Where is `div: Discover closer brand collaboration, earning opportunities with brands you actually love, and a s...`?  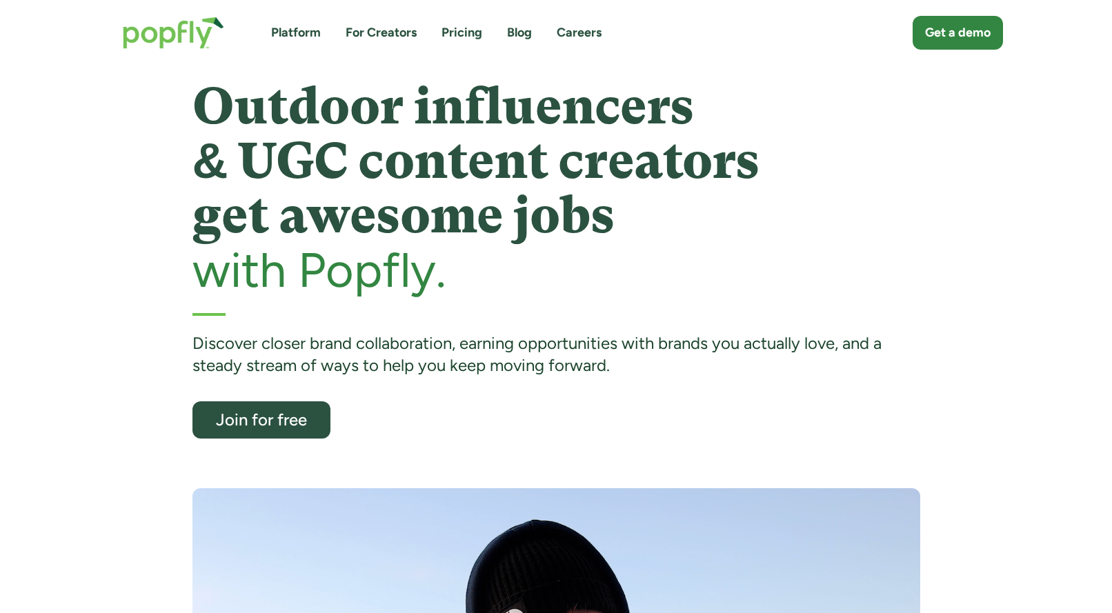
div: Discover closer brand collaboration, earning opportunities with brands you actually love, and a s... is located at coordinates (556, 354).